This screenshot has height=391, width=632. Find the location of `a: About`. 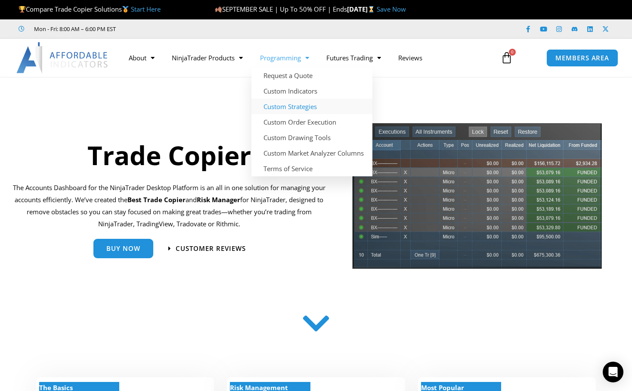

a: About is located at coordinates (142, 58).